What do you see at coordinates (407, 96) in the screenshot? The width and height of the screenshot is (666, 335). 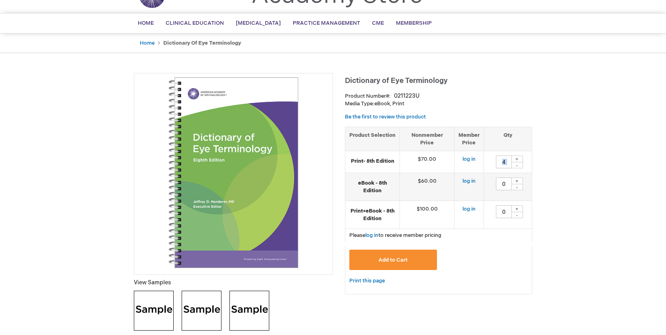 I see `div: 0211223U` at bounding box center [407, 96].